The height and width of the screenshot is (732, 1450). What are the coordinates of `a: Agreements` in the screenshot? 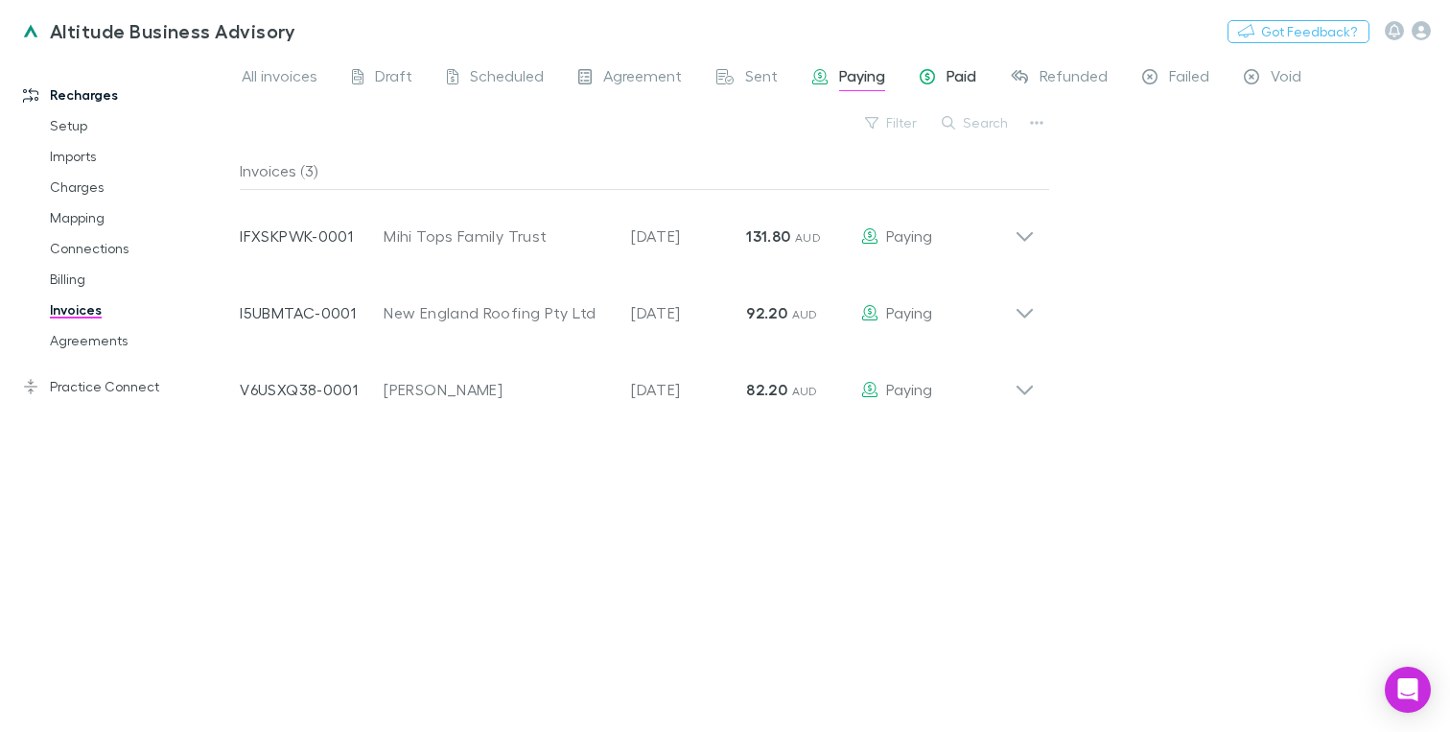 It's located at (133, 341).